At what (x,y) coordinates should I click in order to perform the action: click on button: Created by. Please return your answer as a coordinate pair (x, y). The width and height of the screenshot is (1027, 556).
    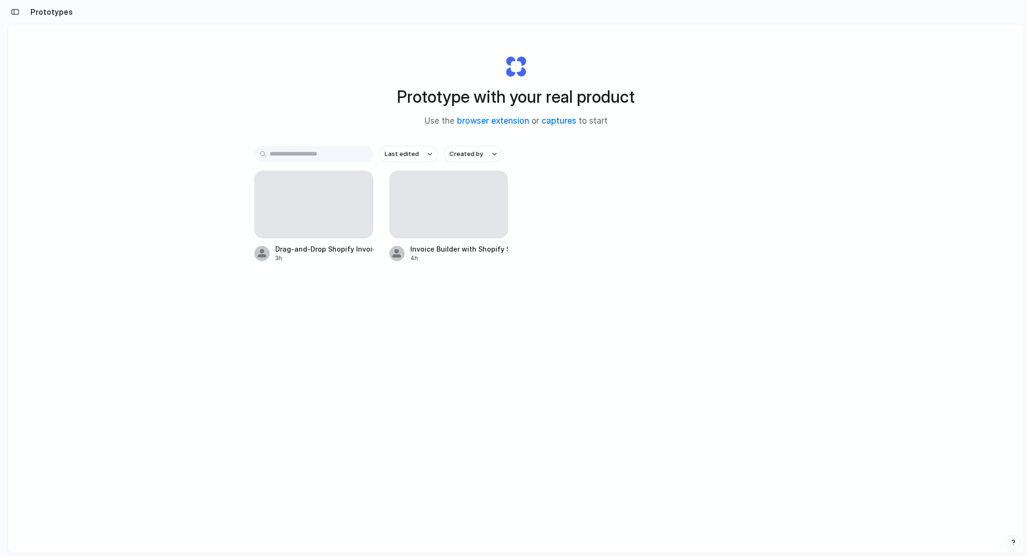
    Looking at the image, I should click on (473, 154).